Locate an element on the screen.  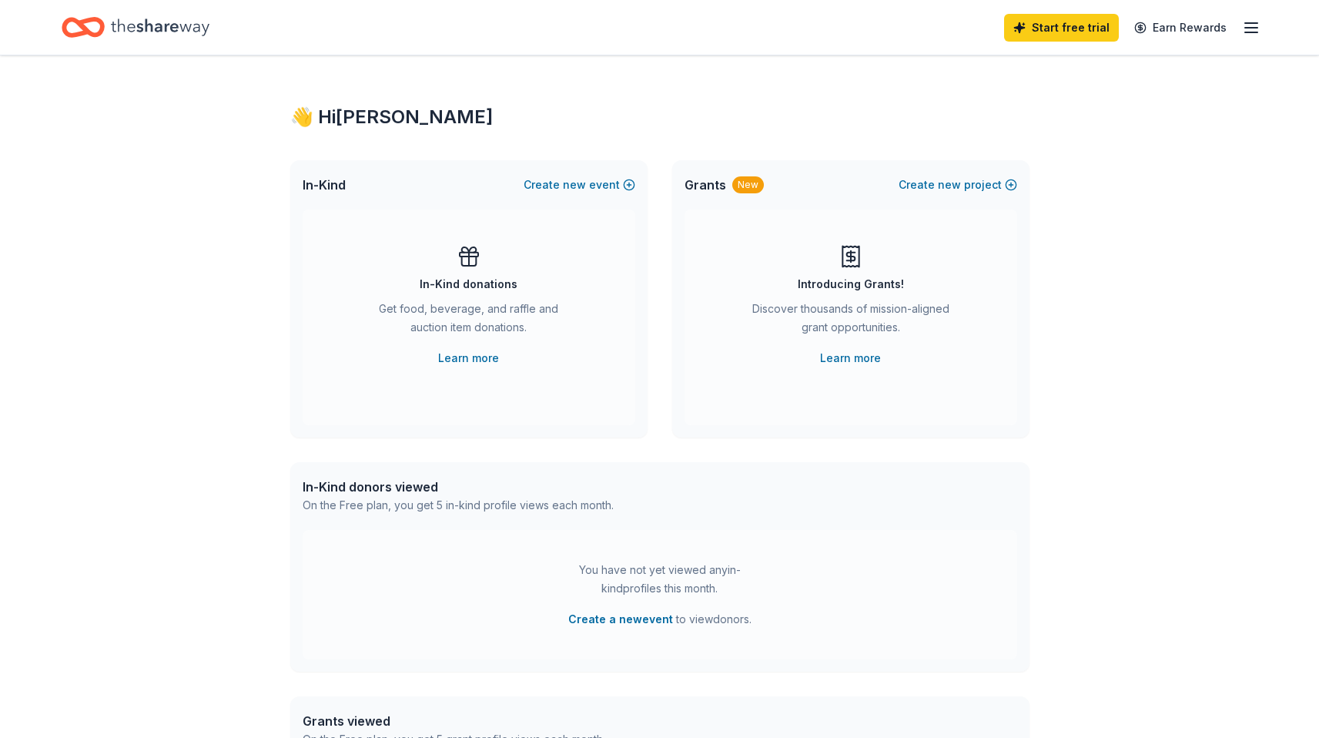
div: In-Kind donors viewed is located at coordinates (458, 487).